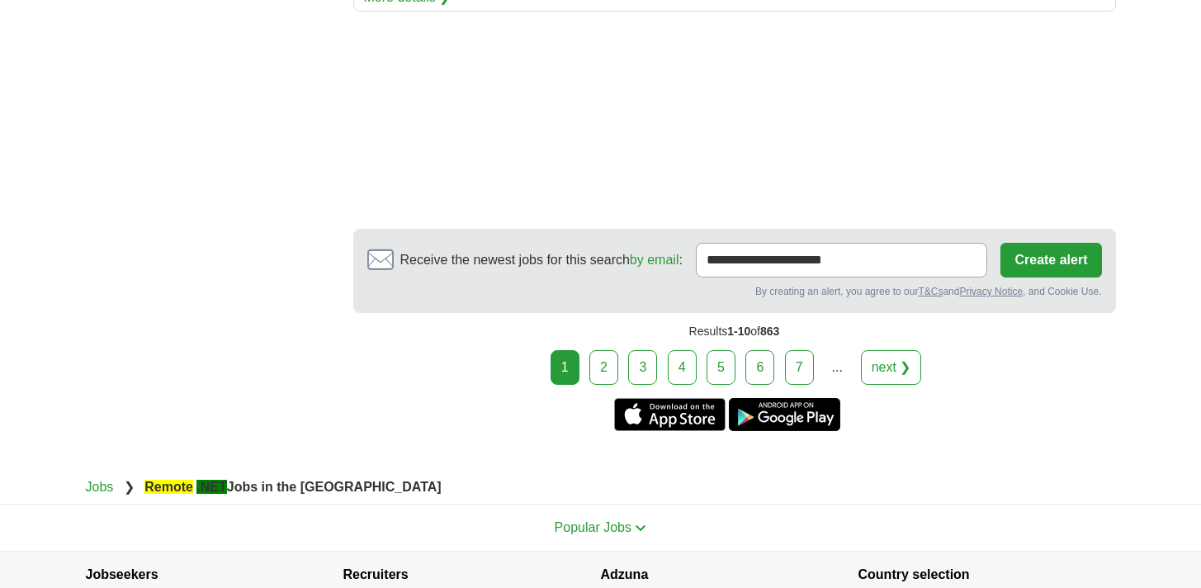  What do you see at coordinates (759, 367) in the screenshot?
I see `a: 6` at bounding box center [759, 367].